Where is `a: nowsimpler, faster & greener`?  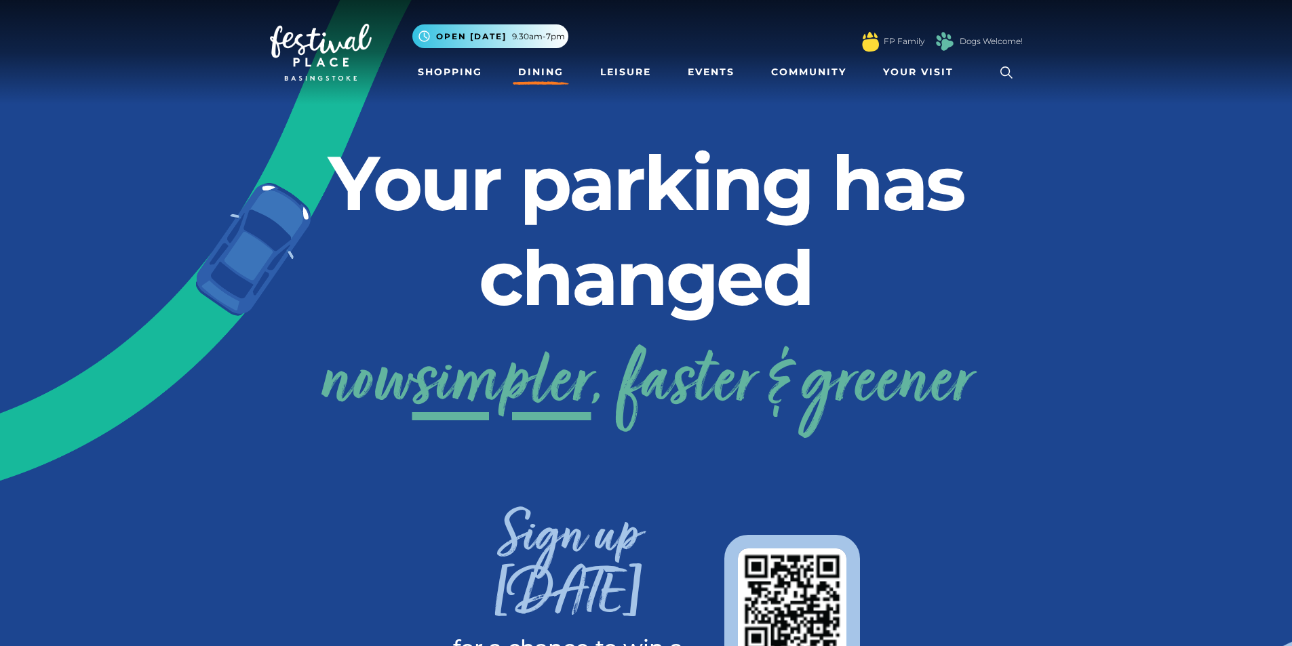
a: nowsimpler, faster & greener is located at coordinates (646, 385).